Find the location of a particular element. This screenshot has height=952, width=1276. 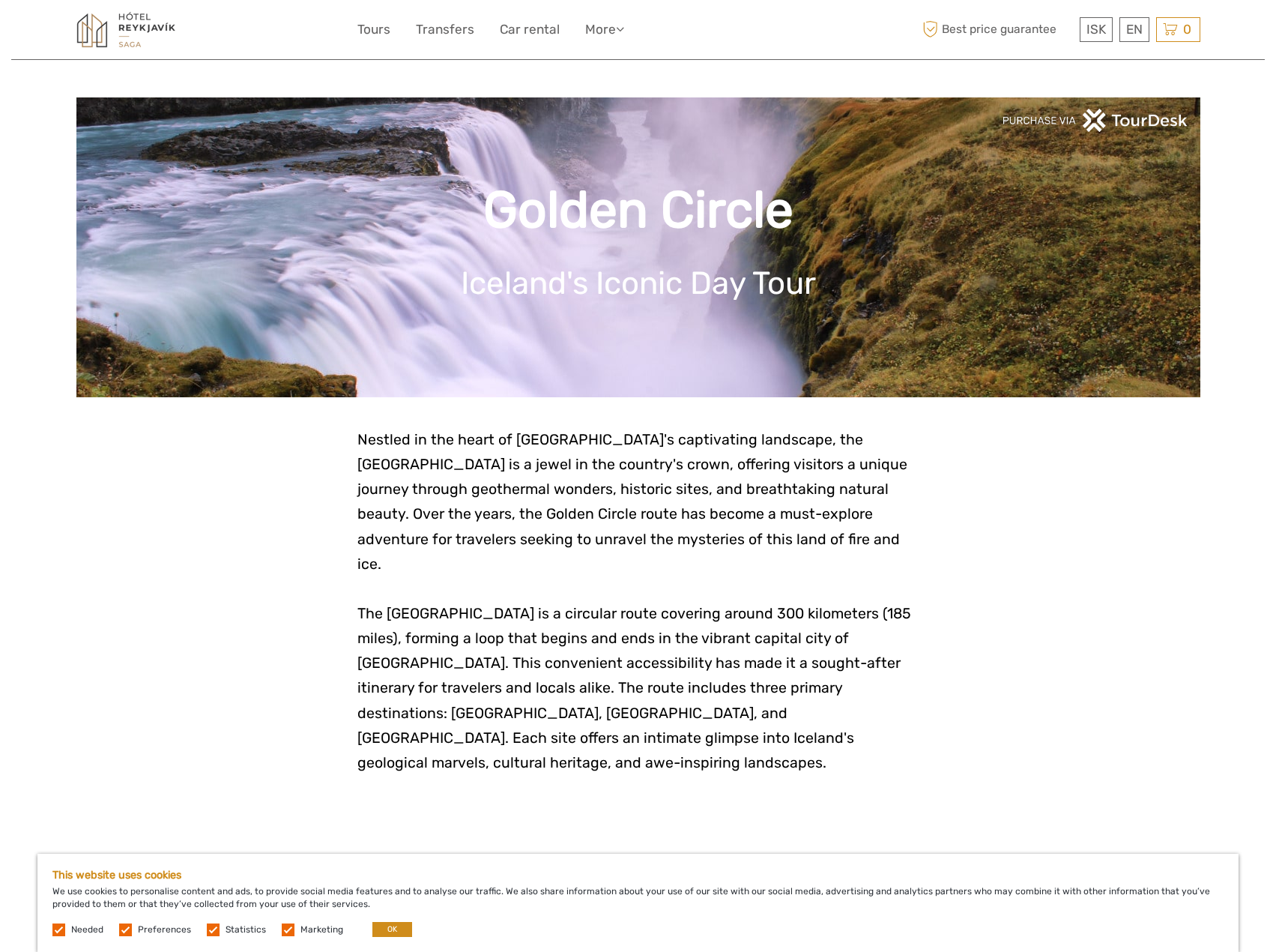

h1: Iceland's Iconic Day Tour is located at coordinates (638, 284).